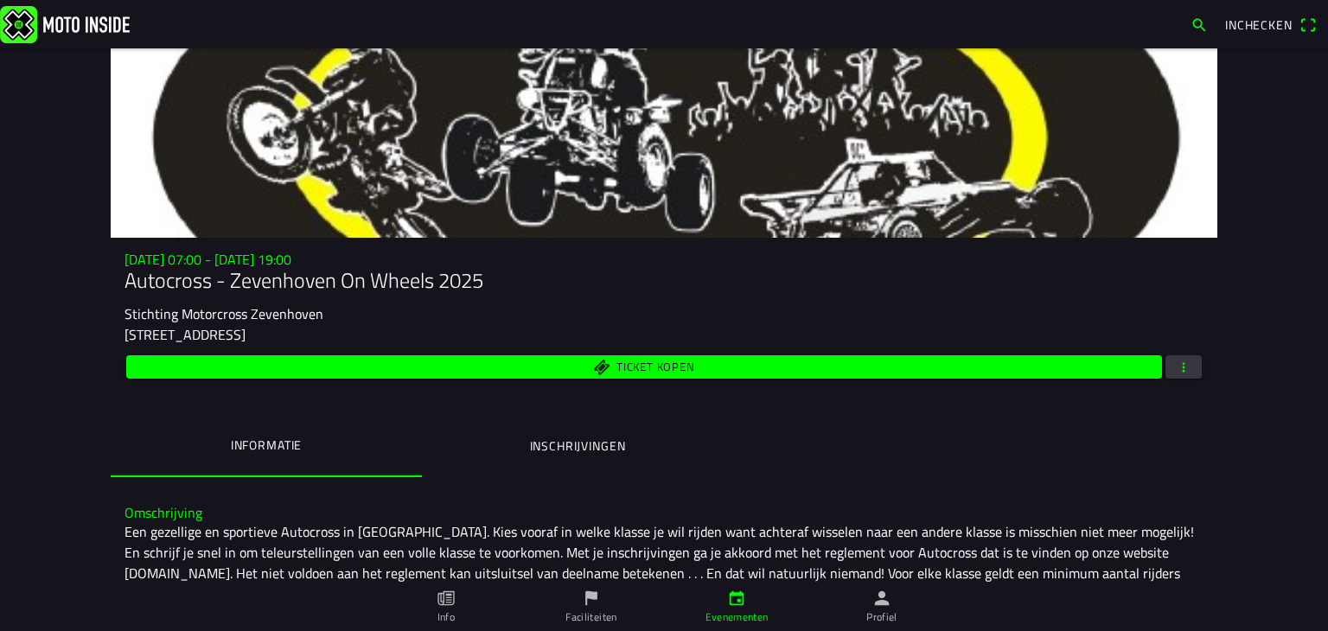 The image size is (1328, 631). What do you see at coordinates (664, 280) in the screenshot?
I see `h1: Autocross - Zevenhoven On Wheels 2025` at bounding box center [664, 280].